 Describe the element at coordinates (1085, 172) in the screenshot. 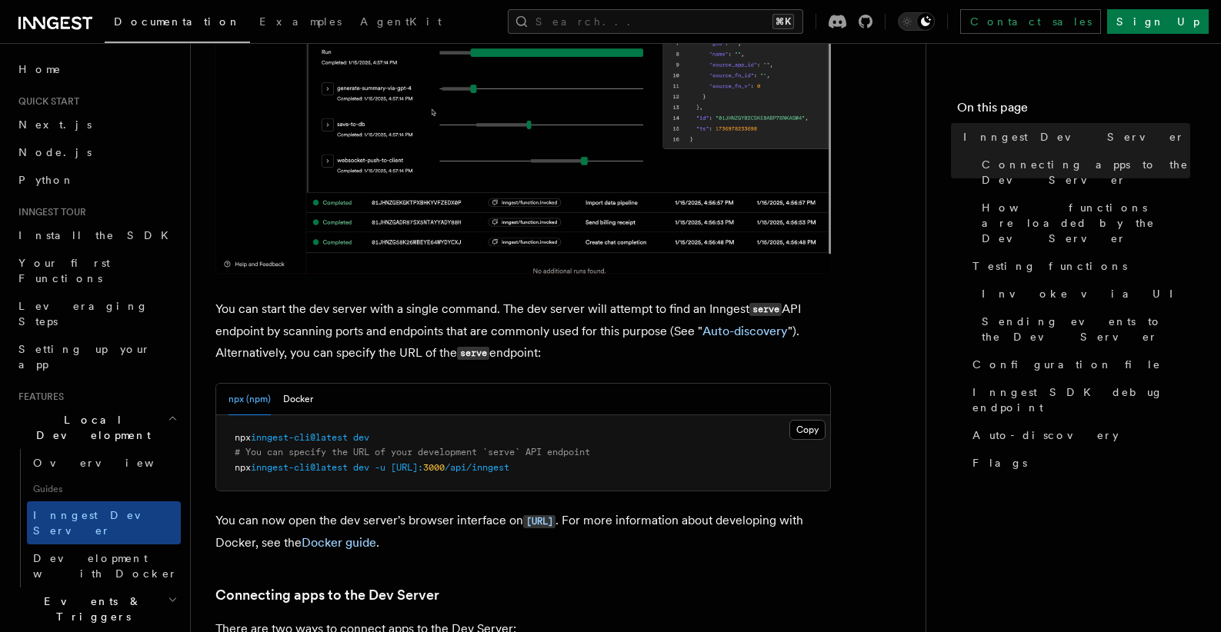

I see `span: Connecting apps to the Dev Server` at that location.